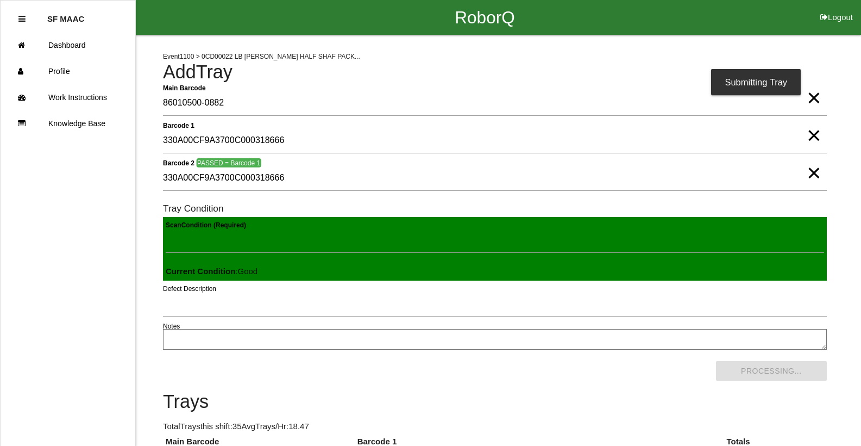 This screenshot has width=861, height=446. I want to click on b: Scan Condition (Required), so click(206, 225).